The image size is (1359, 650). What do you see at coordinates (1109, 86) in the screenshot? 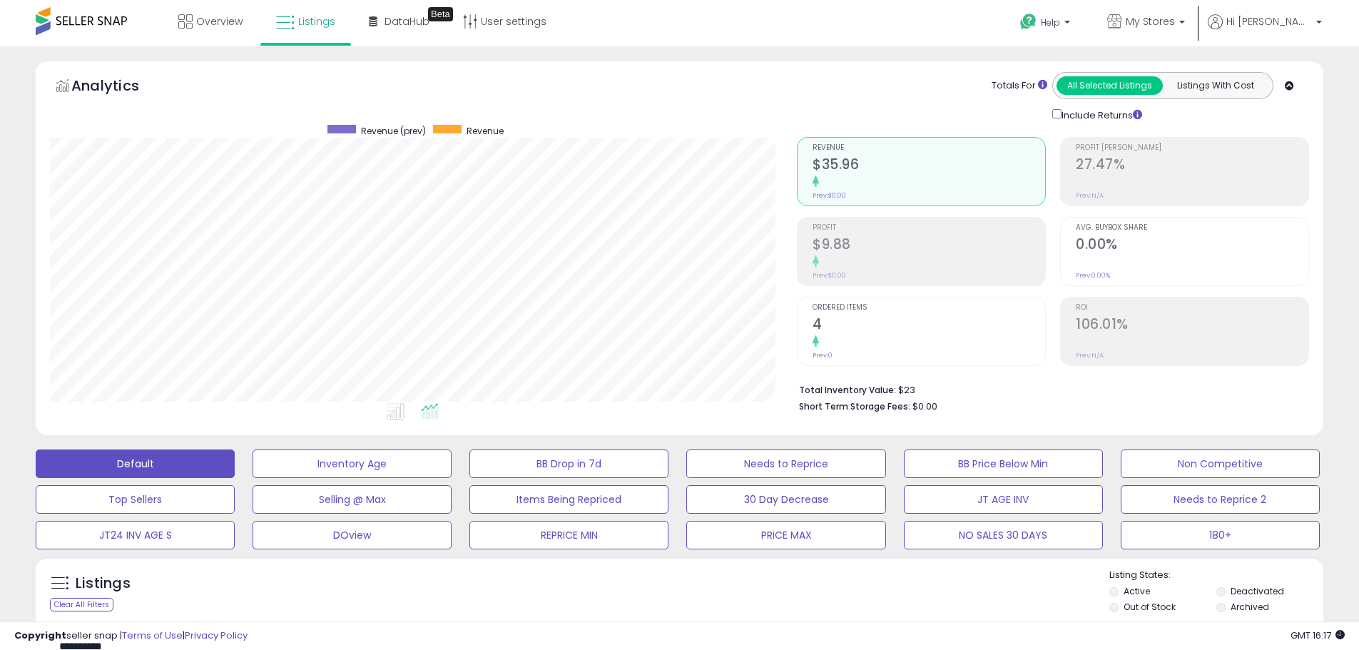
I see `button: All Selected Listings` at bounding box center [1109, 86].